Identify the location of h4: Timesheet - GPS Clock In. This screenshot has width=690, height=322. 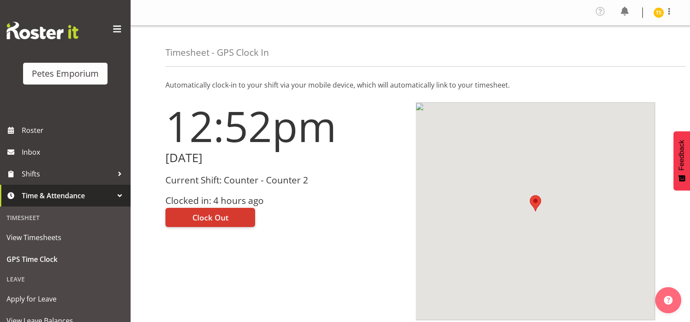
(217, 52).